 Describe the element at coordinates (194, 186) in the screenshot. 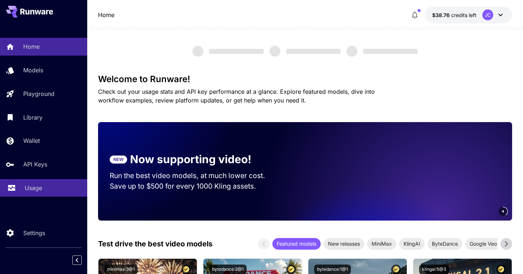

I see `p: Save up to $500 for every 1000 Kling assets.` at that location.